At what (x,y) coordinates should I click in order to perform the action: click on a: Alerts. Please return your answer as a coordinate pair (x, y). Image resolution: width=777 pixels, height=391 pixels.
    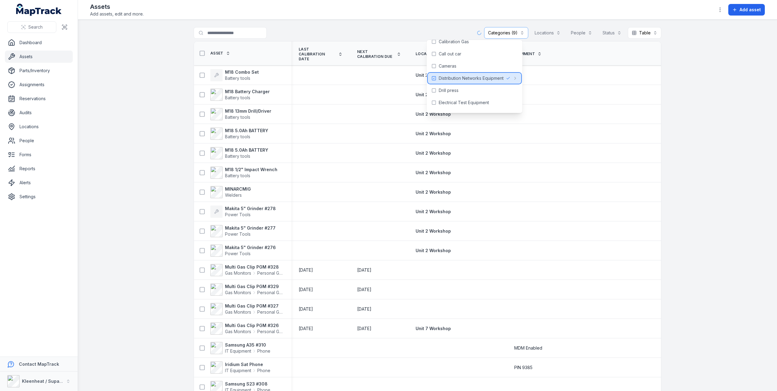
    Looking at the image, I should click on (39, 183).